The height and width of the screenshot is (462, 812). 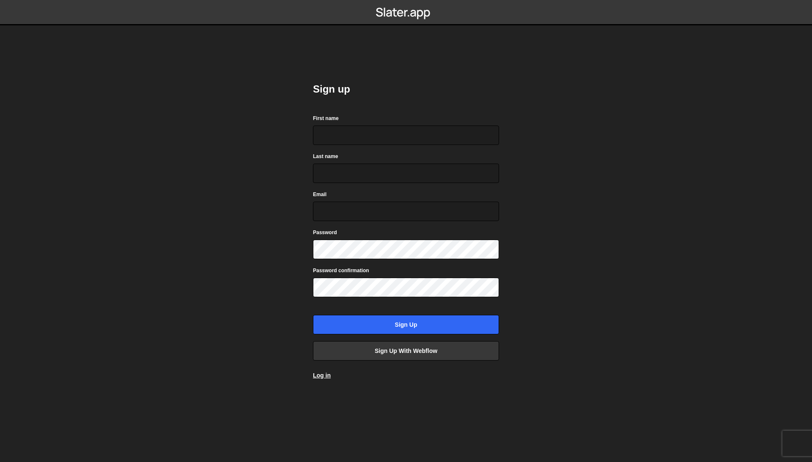 I want to click on label: Email, so click(x=320, y=194).